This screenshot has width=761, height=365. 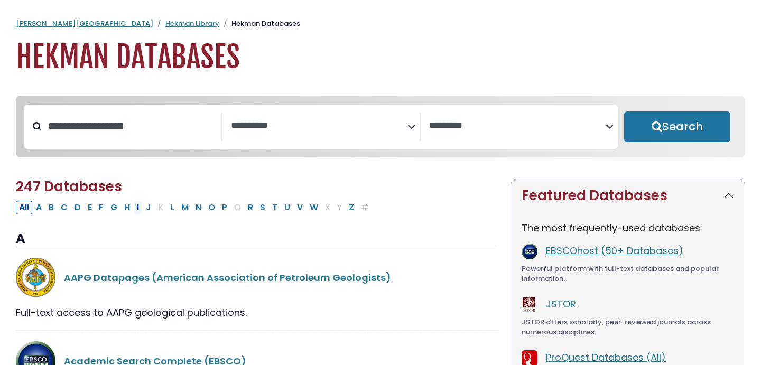 What do you see at coordinates (380, 57) in the screenshot?
I see `h1: Hekman Databases` at bounding box center [380, 57].